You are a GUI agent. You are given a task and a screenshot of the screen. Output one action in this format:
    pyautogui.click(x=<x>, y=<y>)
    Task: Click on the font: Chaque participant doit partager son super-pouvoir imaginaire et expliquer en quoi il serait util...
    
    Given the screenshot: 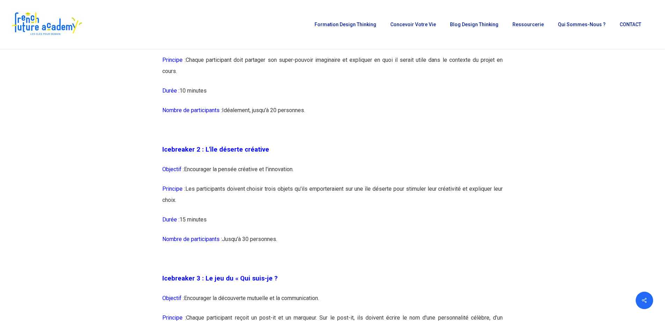 What is the action you would take?
    pyautogui.click(x=332, y=65)
    